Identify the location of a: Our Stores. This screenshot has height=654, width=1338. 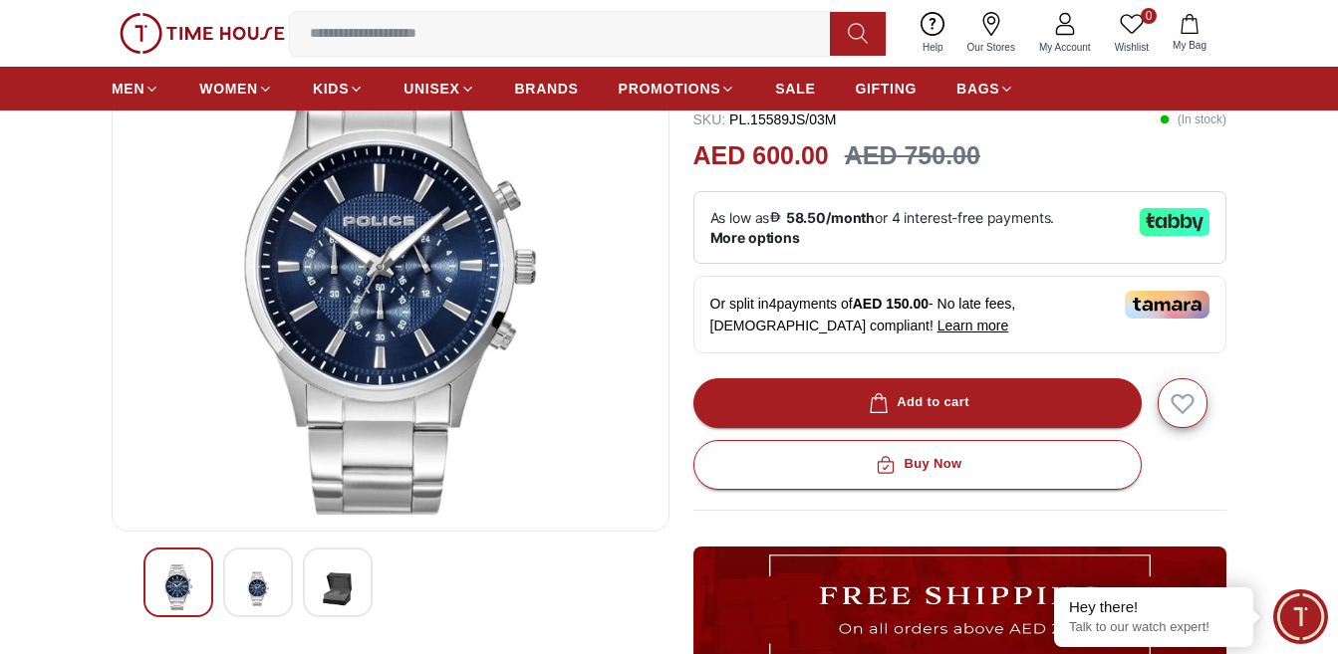
(991, 33).